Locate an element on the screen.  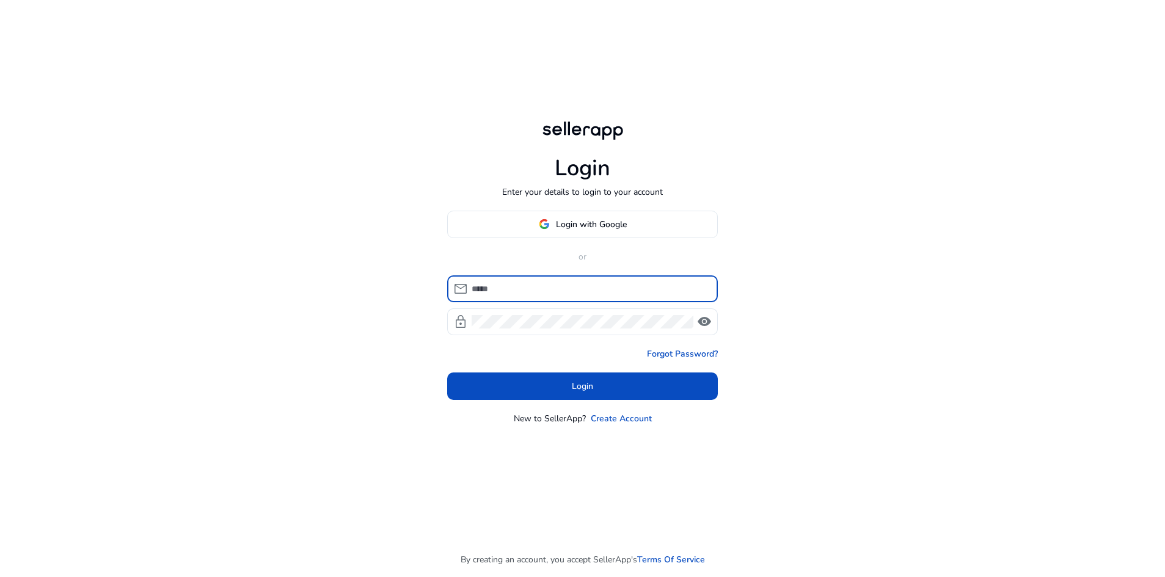
button: Login with Google is located at coordinates (582, 224).